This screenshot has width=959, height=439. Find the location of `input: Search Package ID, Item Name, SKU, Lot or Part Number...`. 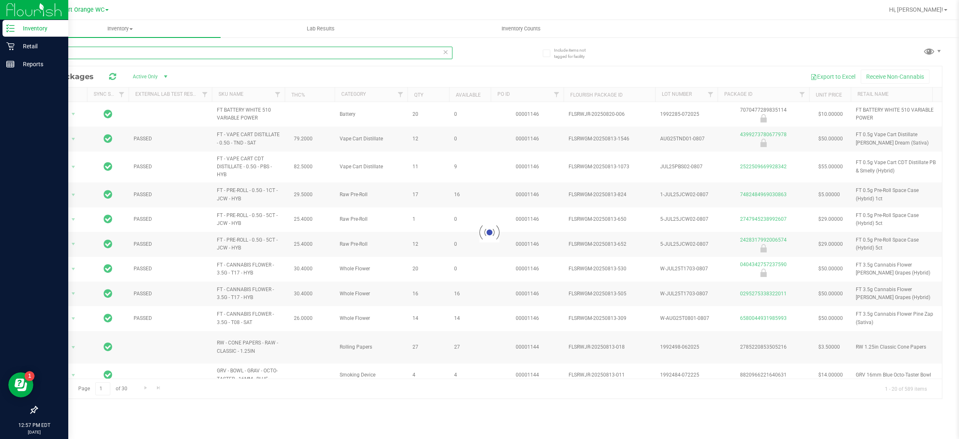

input: Search Package ID, Item Name, SKU, Lot or Part Number... is located at coordinates (244, 53).